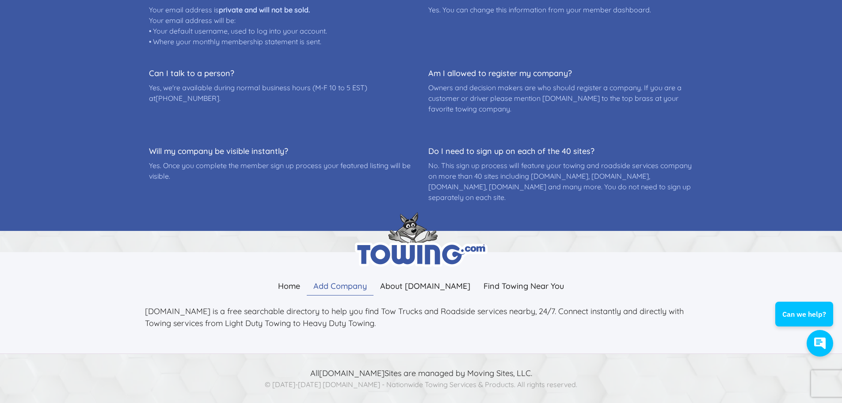 The image size is (842, 403). Describe the element at coordinates (282, 73) in the screenshot. I see `dt: Can I talk to a person?` at that location.